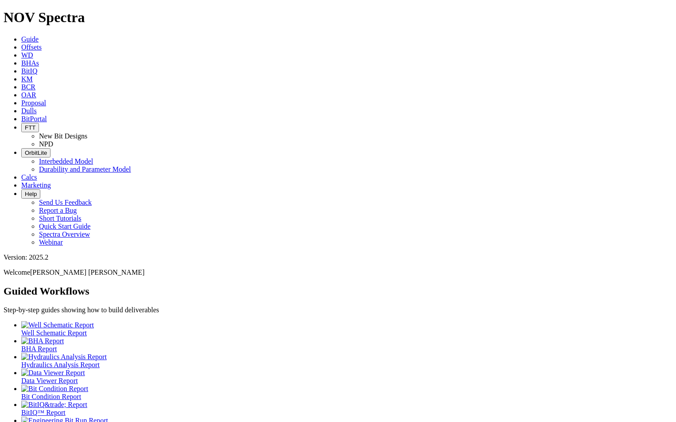  Describe the element at coordinates (36, 153) in the screenshot. I see `button: OrbitLite` at that location.